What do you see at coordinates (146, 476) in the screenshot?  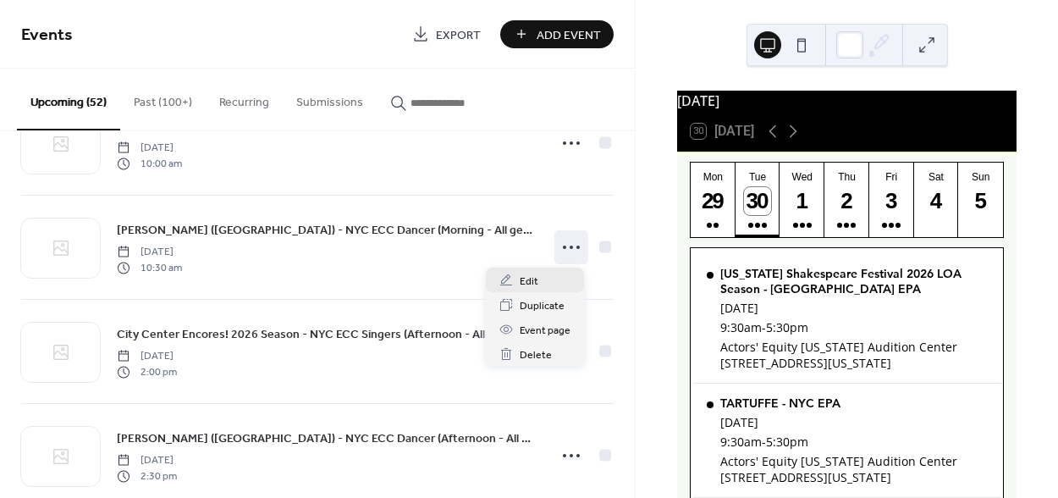 I see `span: 2:30 pm` at bounding box center [146, 476].